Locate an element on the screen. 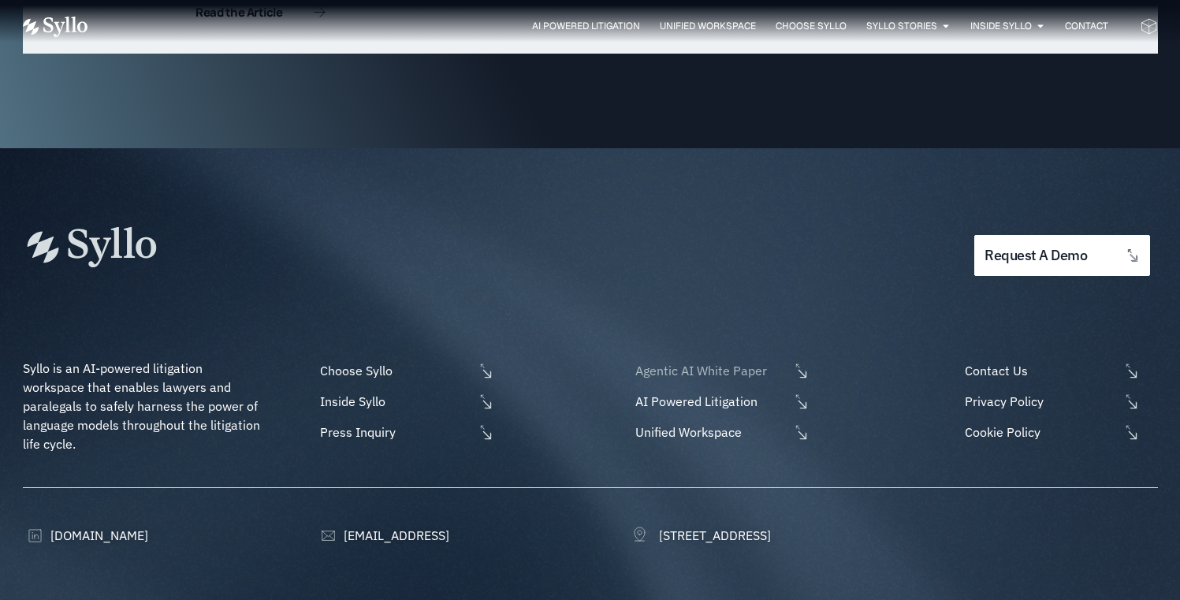 The image size is (1180, 600). span: Syllo Stories is located at coordinates (902, 26).